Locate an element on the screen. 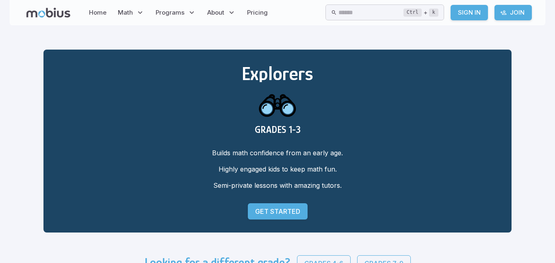 The image size is (555, 263). span: About is located at coordinates (216, 13).